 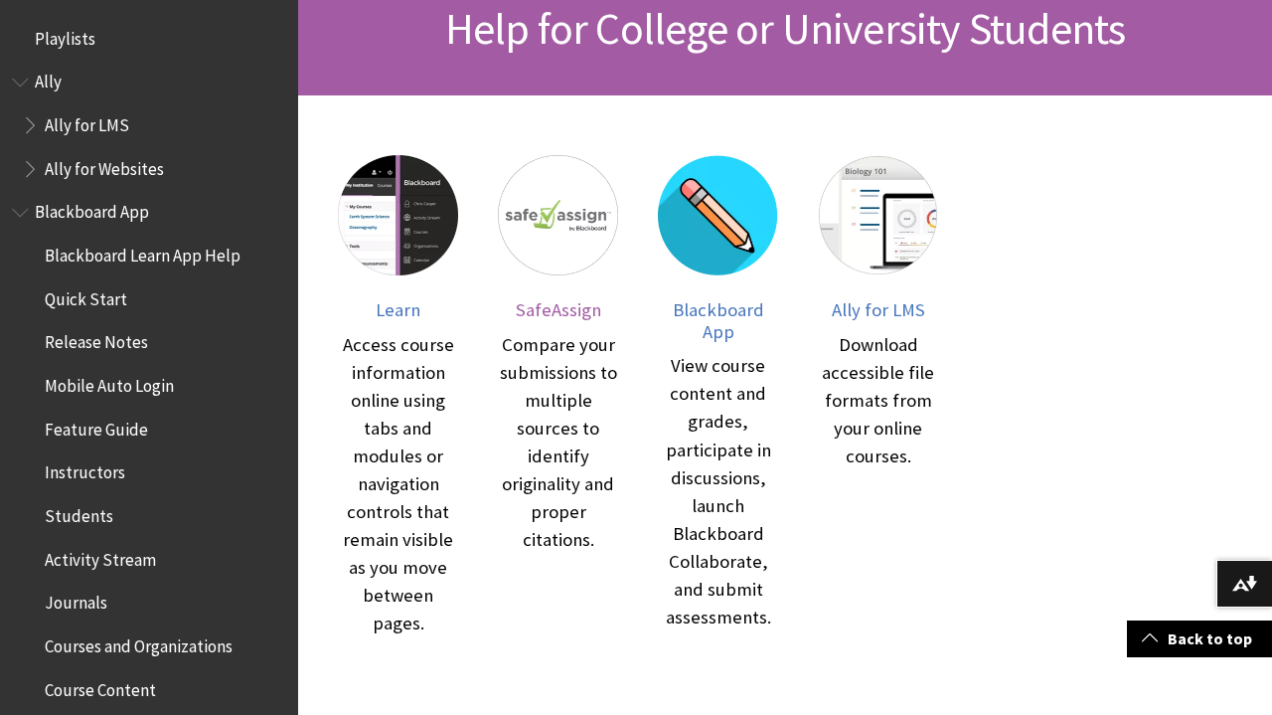 What do you see at coordinates (100, 556) in the screenshot?
I see `span: Activity Stream` at bounding box center [100, 556].